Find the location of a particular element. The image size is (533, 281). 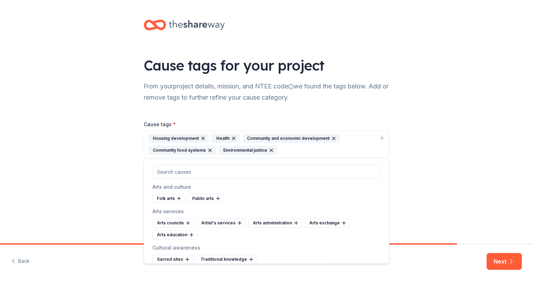

div: Arts and culture is located at coordinates (267, 187).